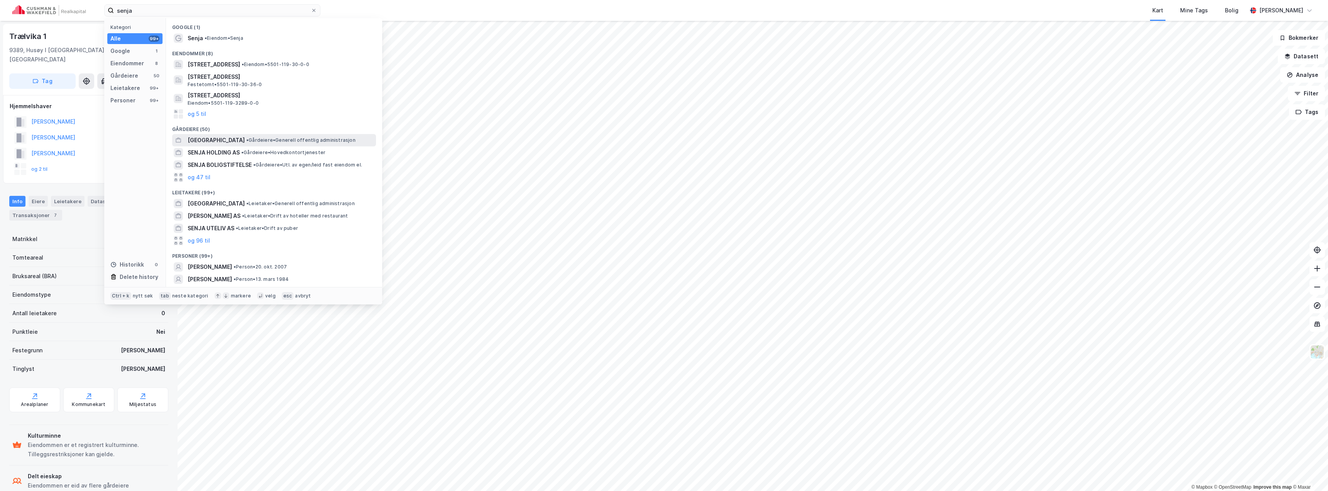  I want to click on span: Leietaker • Drift av puber, so click(267, 228).